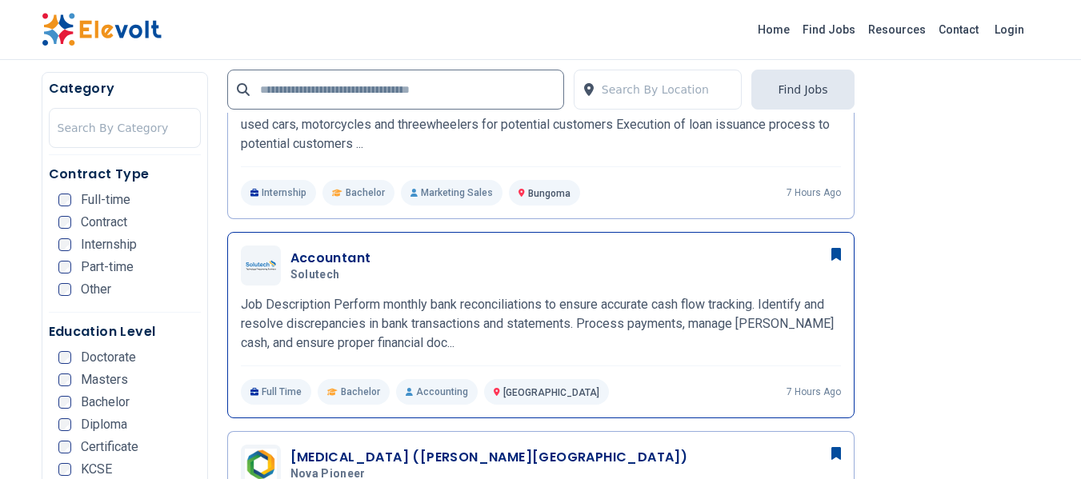  I want to click on input: Certificate, so click(65, 447).